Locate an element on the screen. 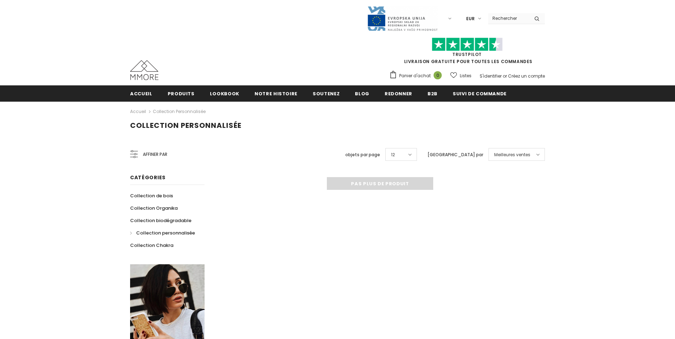 The image size is (675, 339). span: Redonner is located at coordinates (398, 94).